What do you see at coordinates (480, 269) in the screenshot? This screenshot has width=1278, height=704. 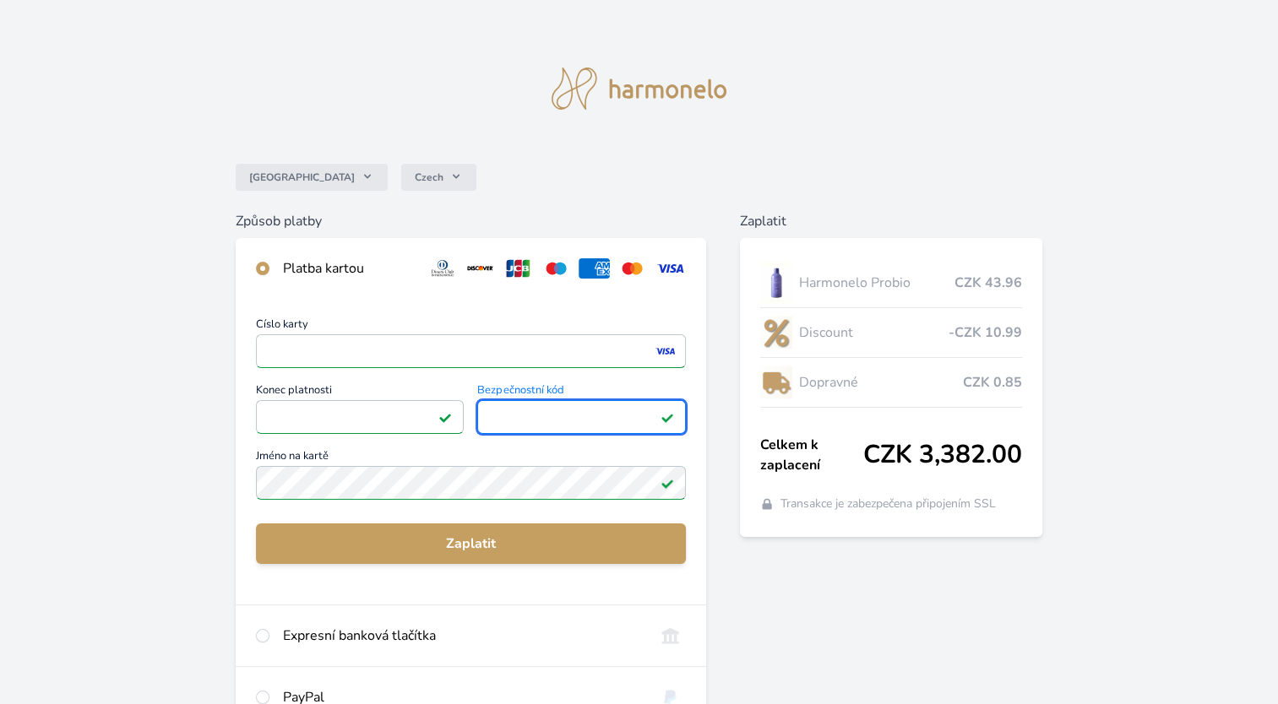 I see `img: discover.svg` at bounding box center [480, 269].